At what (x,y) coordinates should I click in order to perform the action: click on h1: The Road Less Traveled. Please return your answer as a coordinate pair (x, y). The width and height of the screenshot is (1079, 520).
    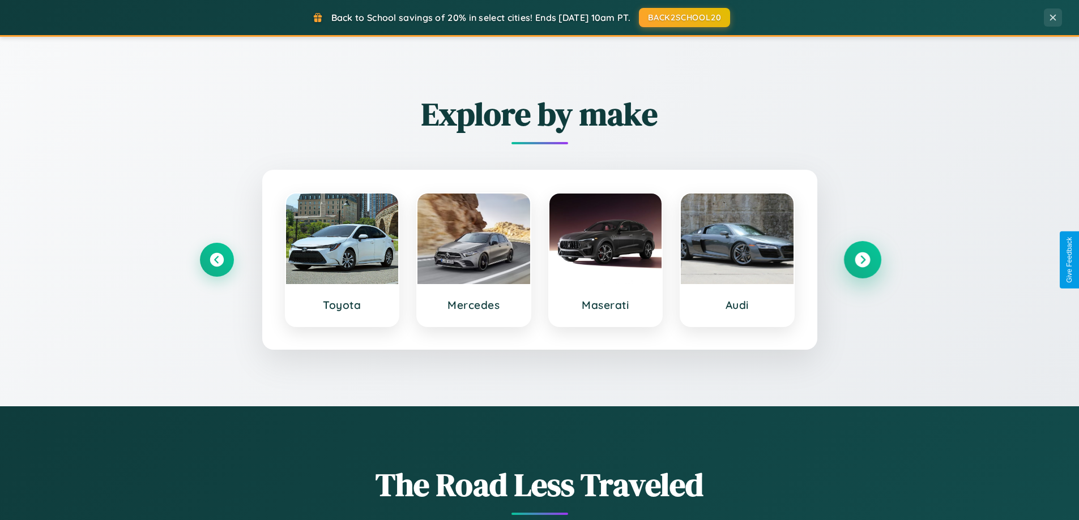
    Looking at the image, I should click on (540, 485).